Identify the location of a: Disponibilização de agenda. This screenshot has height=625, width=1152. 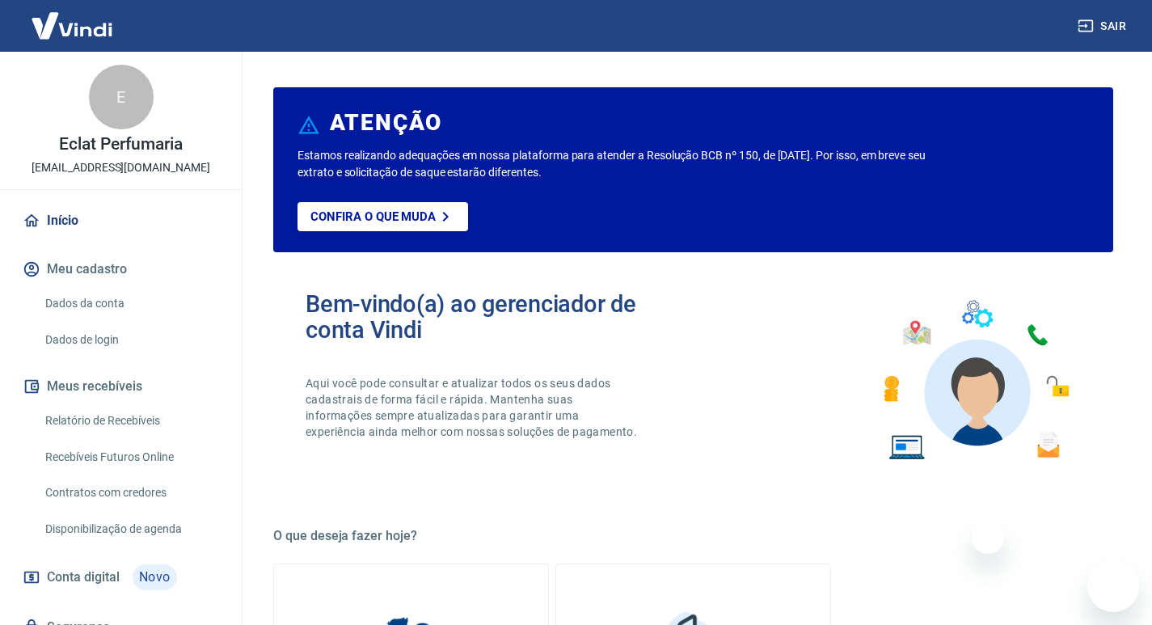
(130, 529).